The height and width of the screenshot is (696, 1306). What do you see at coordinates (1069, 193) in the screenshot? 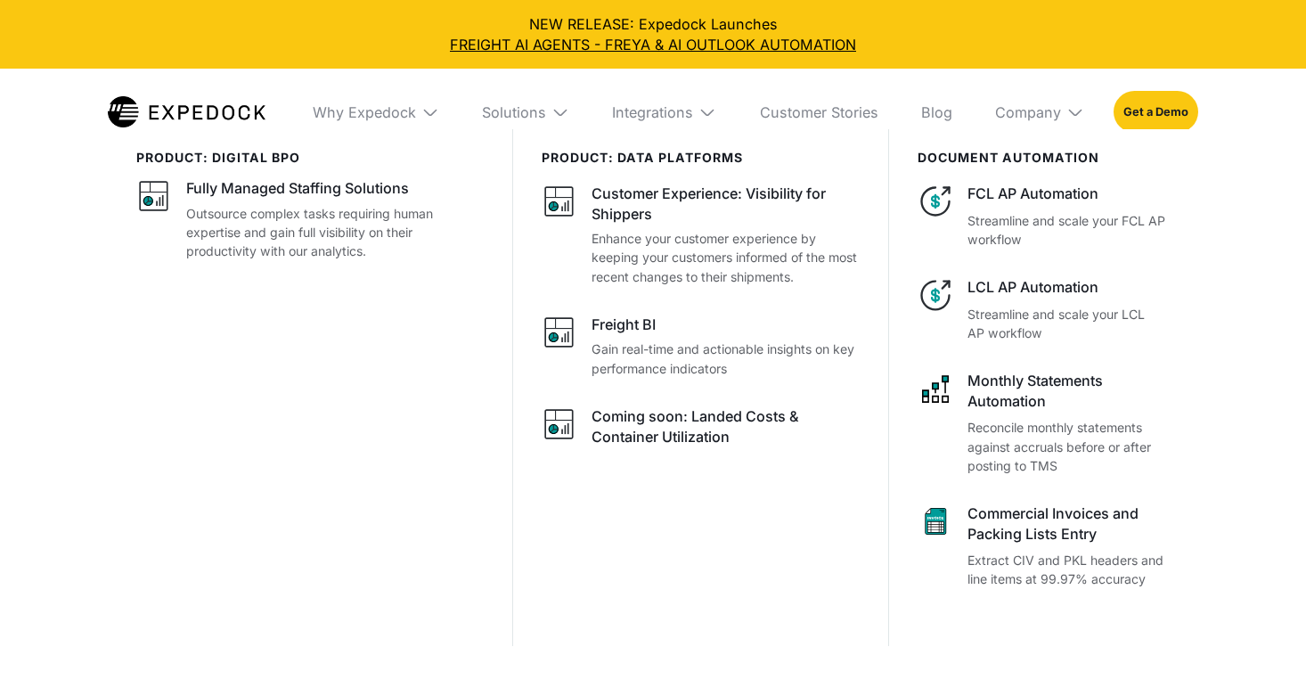
I see `div: FCL AP Automation` at bounding box center [1069, 193].